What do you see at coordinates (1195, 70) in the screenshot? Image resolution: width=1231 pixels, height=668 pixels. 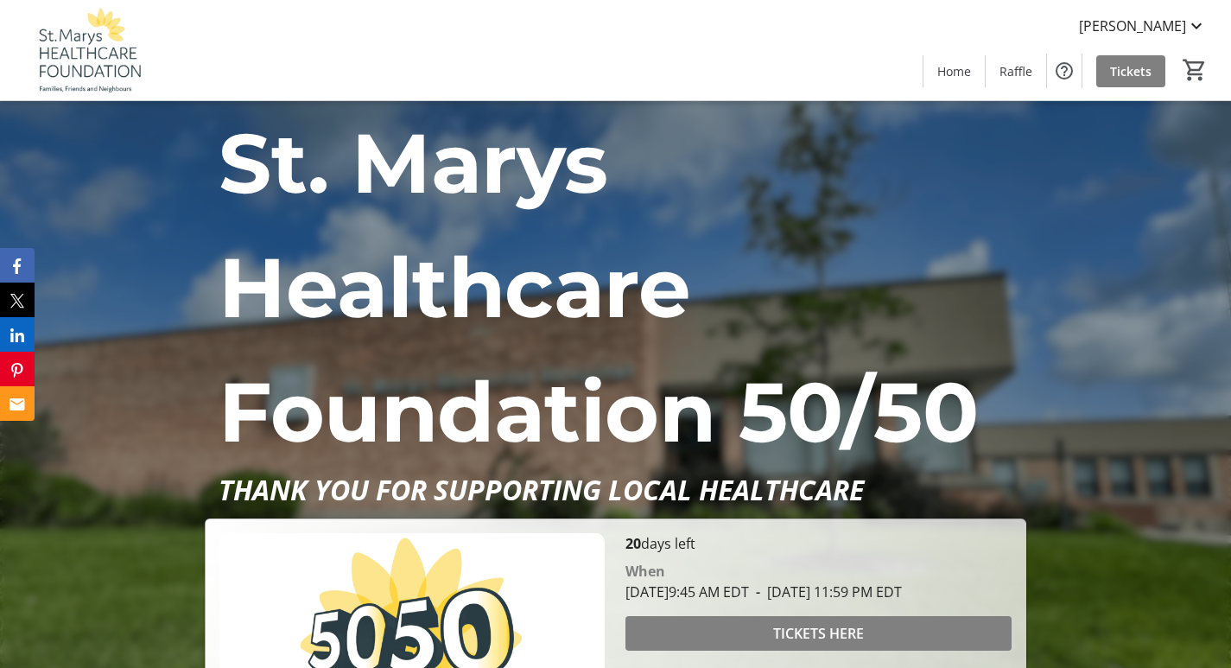 I see `button: Cart` at bounding box center [1195, 70].